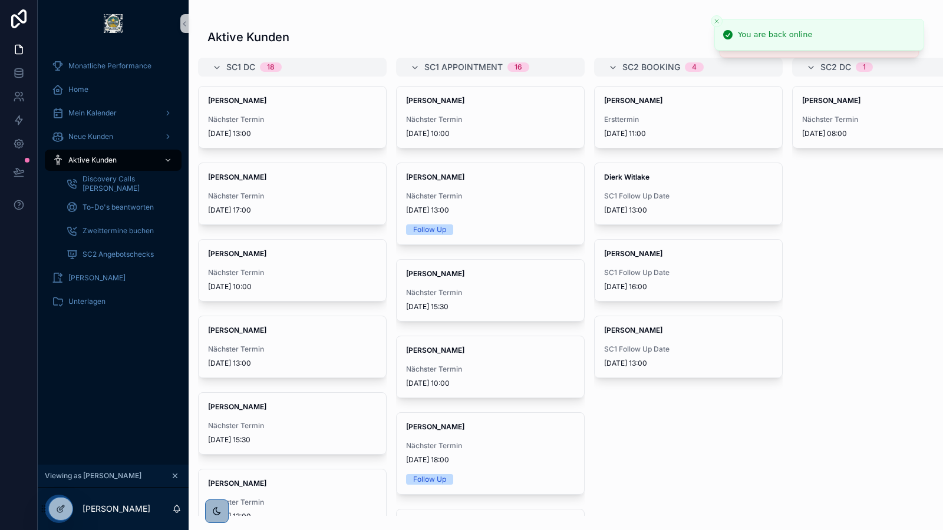 The width and height of the screenshot is (943, 530). What do you see at coordinates (113, 187) in the screenshot?
I see `div: scrollable content` at bounding box center [113, 187].